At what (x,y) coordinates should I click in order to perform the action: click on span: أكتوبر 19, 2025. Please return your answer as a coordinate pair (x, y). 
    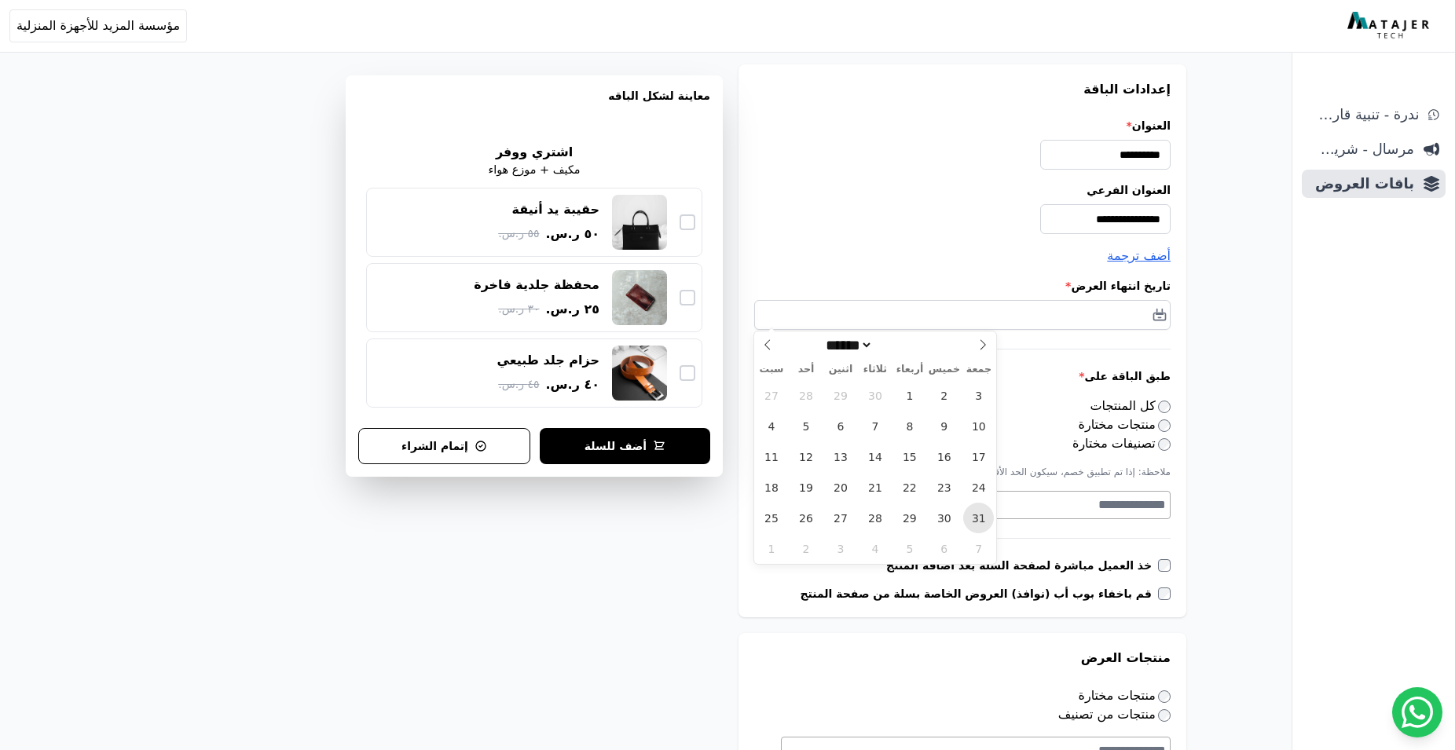
    Looking at the image, I should click on (805, 487).